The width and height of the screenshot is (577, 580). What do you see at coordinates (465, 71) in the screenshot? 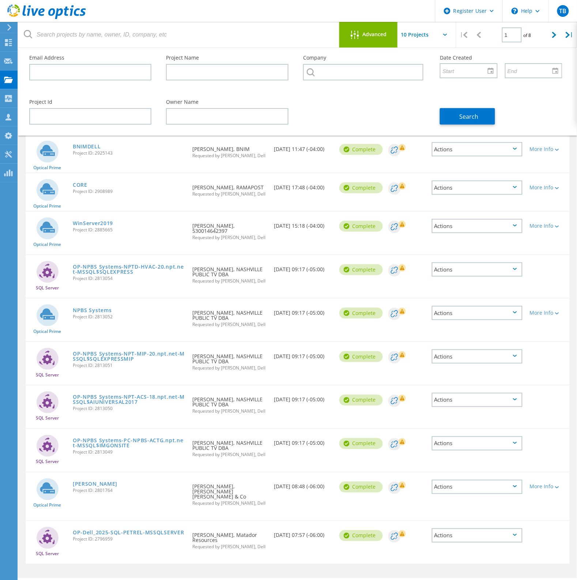
I see `input: Start` at bounding box center [465, 71].